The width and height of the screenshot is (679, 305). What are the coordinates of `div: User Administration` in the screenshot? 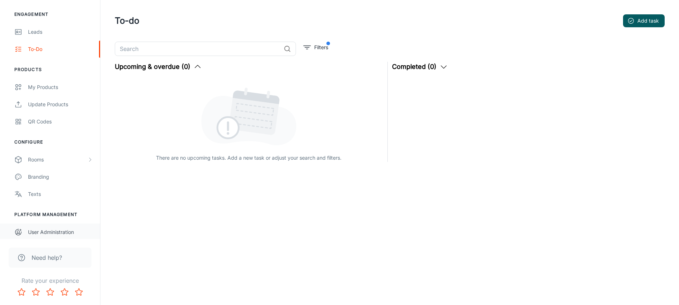 It's located at (60, 232).